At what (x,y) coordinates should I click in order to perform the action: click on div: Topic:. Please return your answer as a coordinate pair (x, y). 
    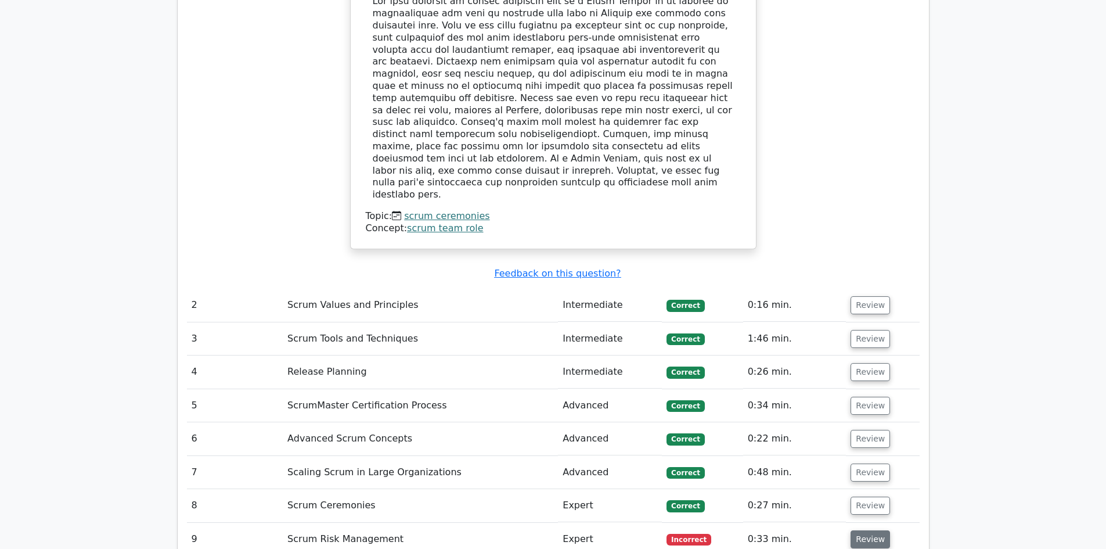
    Looking at the image, I should click on (553, 216).